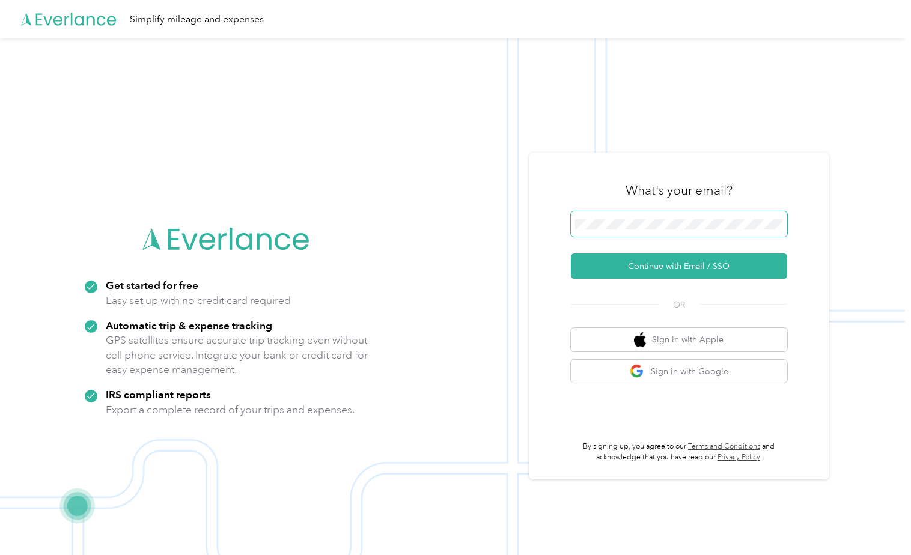 Image resolution: width=911 pixels, height=555 pixels. I want to click on a: Terms and Conditions, so click(724, 447).